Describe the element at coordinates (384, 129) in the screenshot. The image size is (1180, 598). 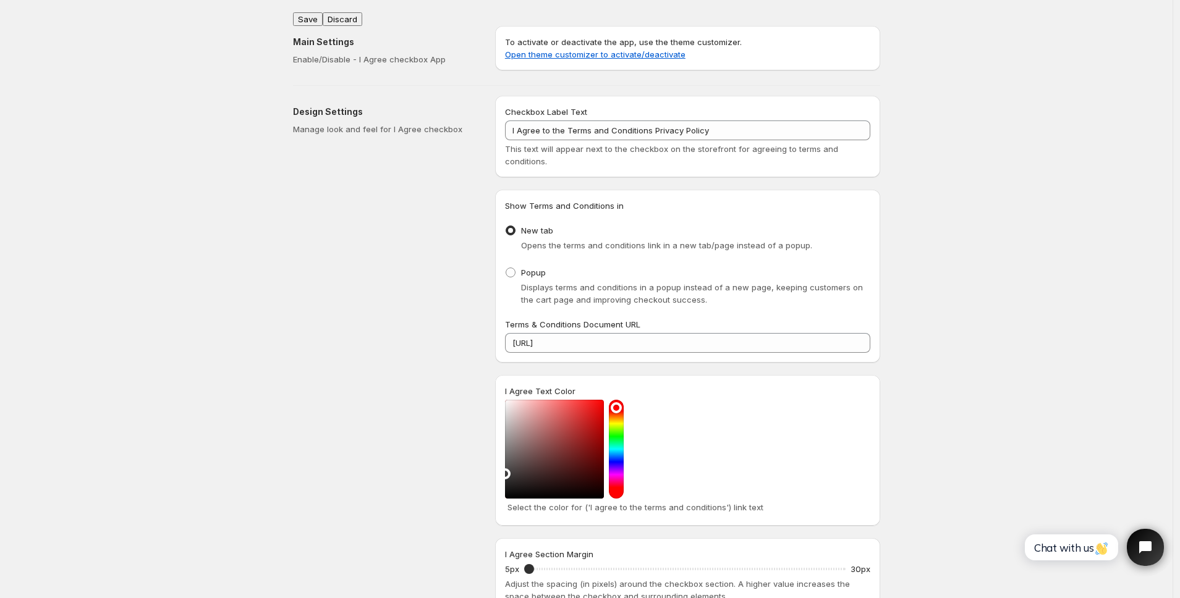
I see `p: Manage look and feel for I Agree checkbox` at that location.